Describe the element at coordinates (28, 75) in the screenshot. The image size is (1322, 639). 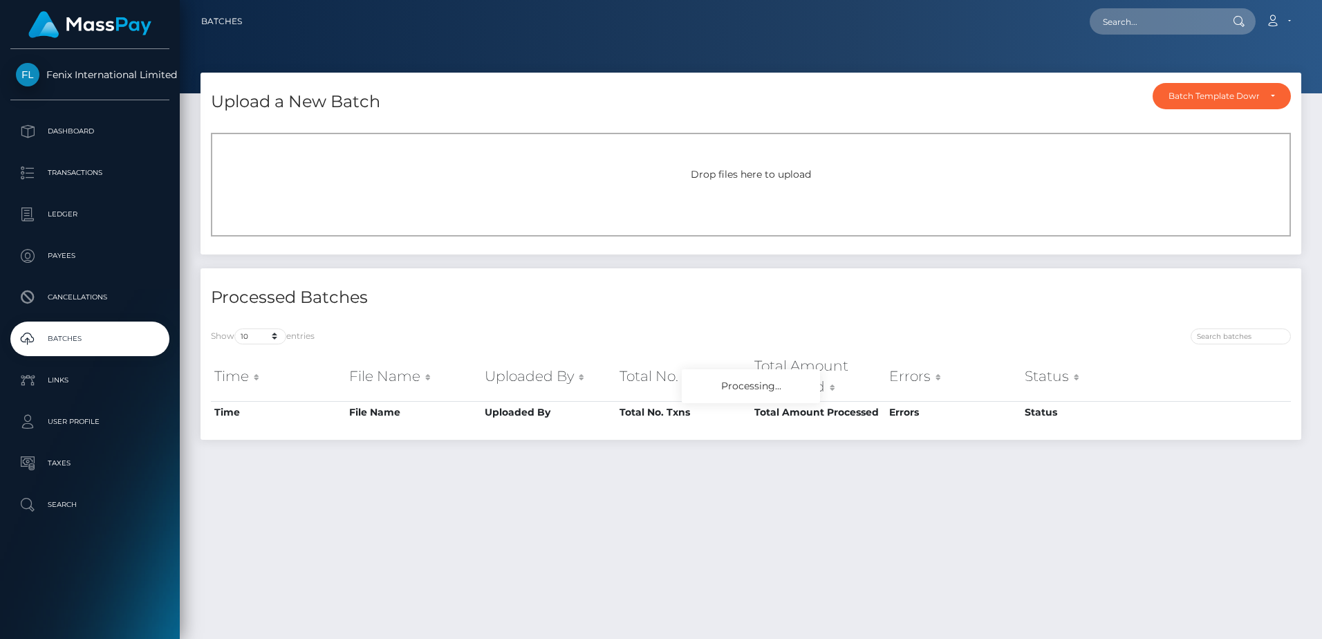
I see `img: Fenix International Limited` at that location.